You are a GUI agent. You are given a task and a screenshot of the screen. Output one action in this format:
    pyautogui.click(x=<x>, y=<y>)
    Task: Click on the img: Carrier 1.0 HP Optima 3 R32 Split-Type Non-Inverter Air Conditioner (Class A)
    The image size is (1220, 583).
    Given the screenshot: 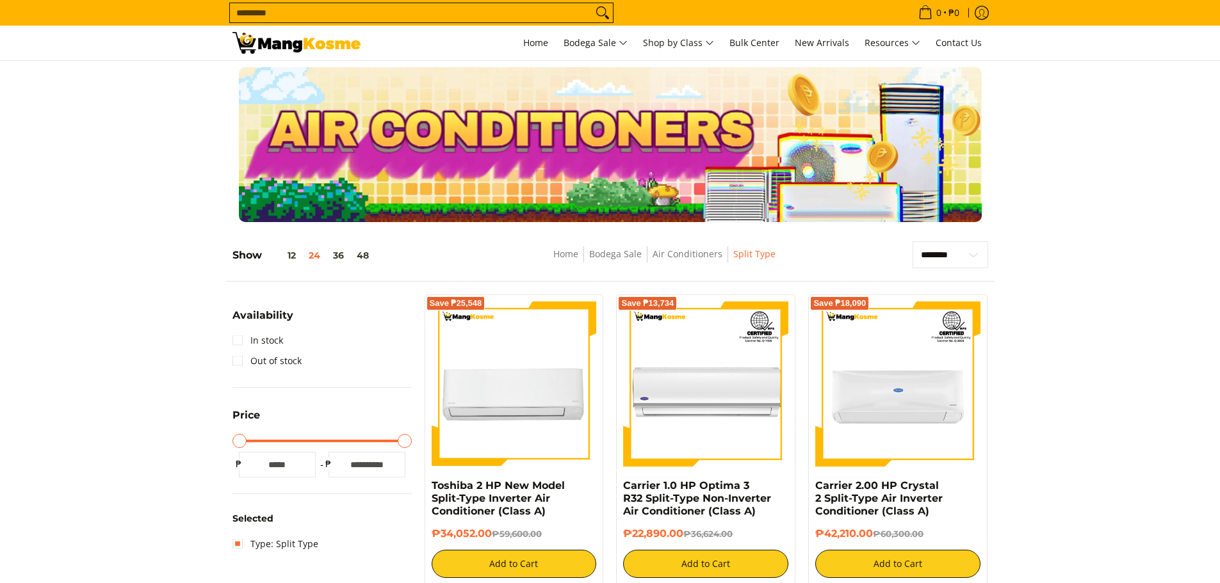 What is the action you would take?
    pyautogui.click(x=706, y=384)
    